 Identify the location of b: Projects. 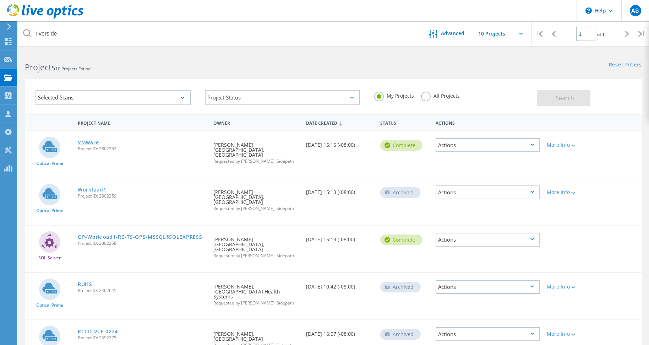
(40, 67).